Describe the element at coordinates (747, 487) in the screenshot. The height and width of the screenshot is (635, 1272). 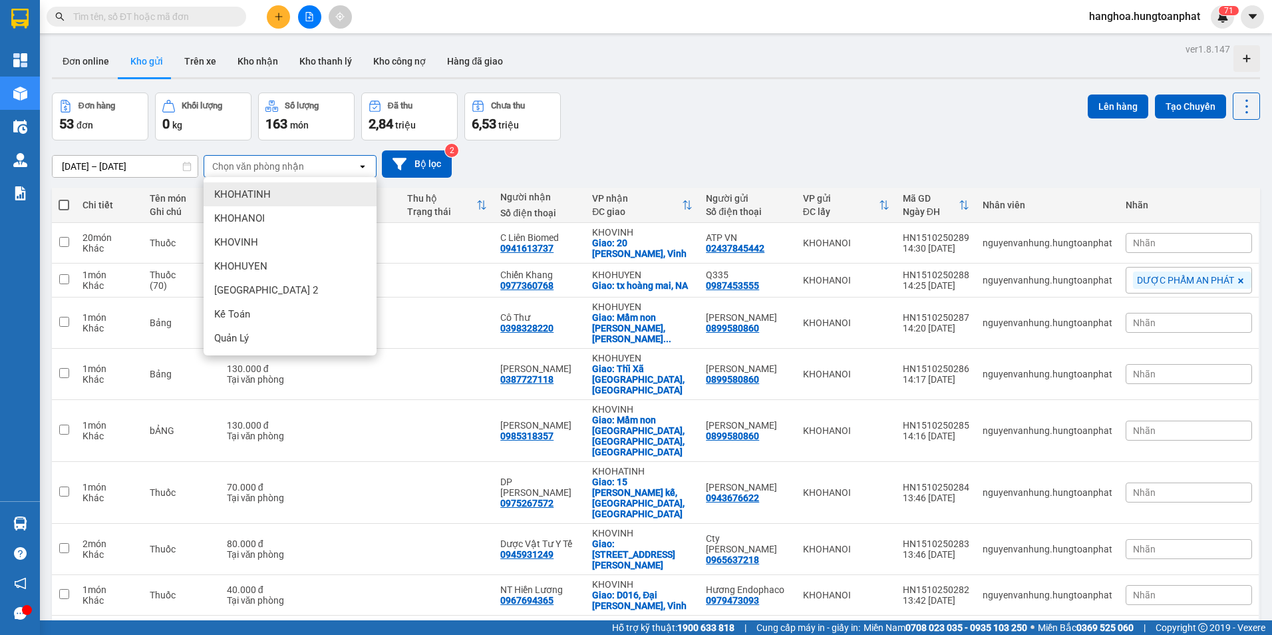
I see `div: Đỗ Cường` at that location.